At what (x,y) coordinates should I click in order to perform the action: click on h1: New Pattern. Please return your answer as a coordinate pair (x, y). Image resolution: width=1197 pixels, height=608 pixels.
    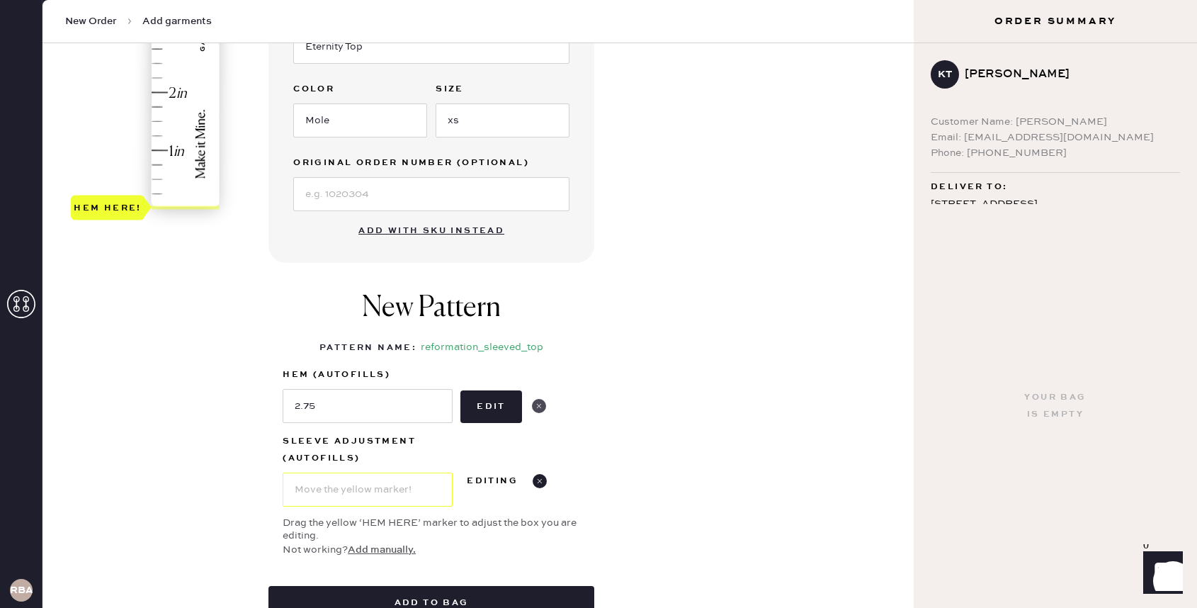
    Looking at the image, I should click on (431, 315).